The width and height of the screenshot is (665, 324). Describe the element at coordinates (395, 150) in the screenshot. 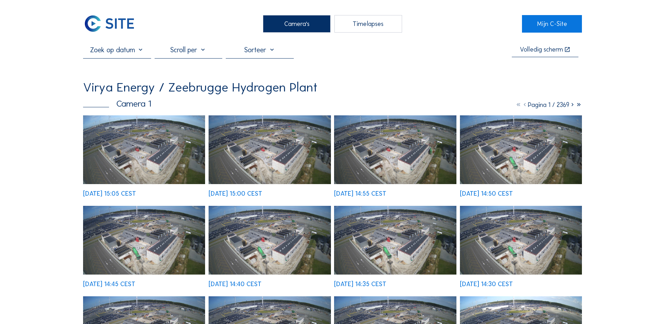

I see `img: image_53060192` at that location.